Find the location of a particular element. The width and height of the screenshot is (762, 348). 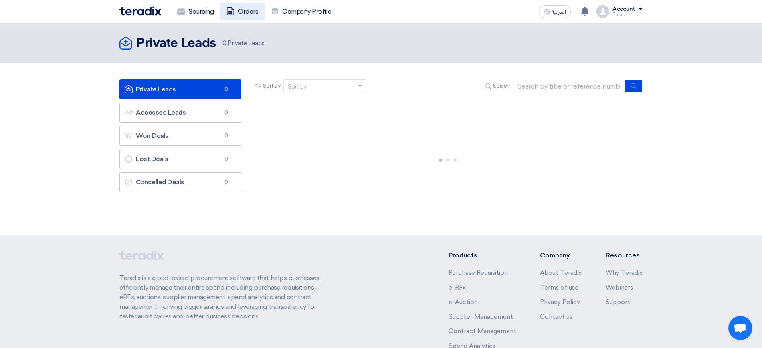

a: e-RFx is located at coordinates (457, 288).